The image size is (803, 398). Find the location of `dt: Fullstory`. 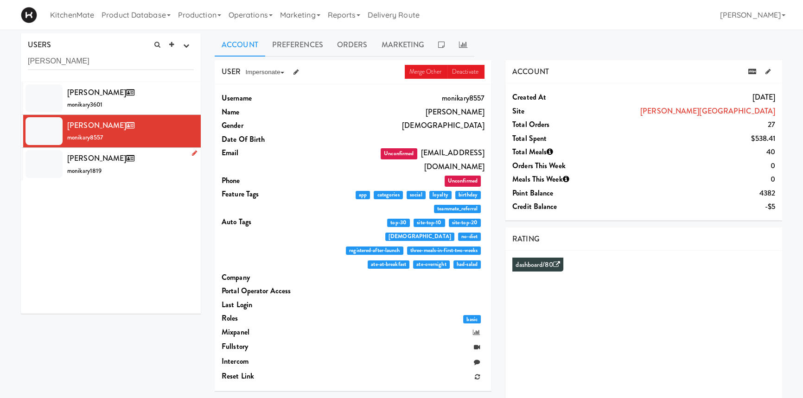

dt: Fullstory is located at coordinates (274, 347).